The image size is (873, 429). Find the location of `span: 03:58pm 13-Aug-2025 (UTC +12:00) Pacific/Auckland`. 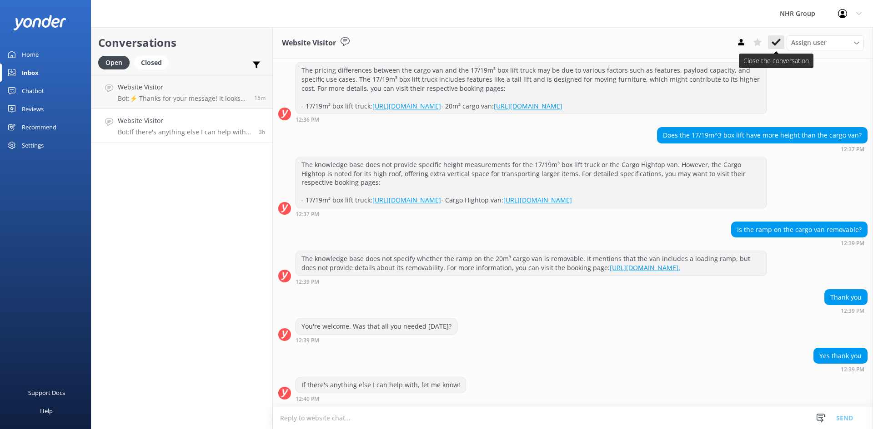

span: 03:58pm 13-Aug-2025 (UTC +12:00) Pacific/Auckland is located at coordinates (260, 98).